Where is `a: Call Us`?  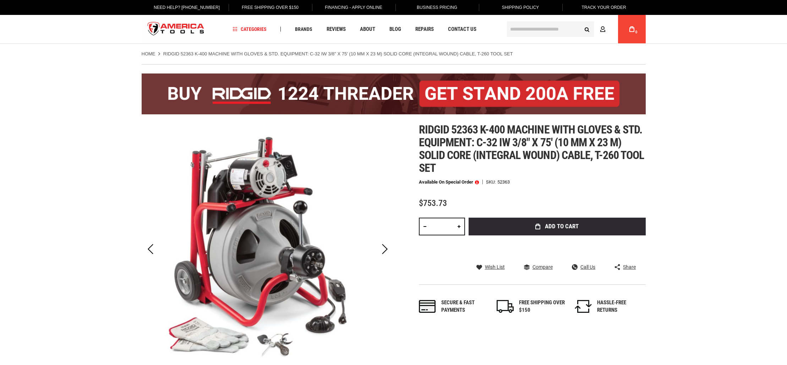 a: Call Us is located at coordinates (584, 267).